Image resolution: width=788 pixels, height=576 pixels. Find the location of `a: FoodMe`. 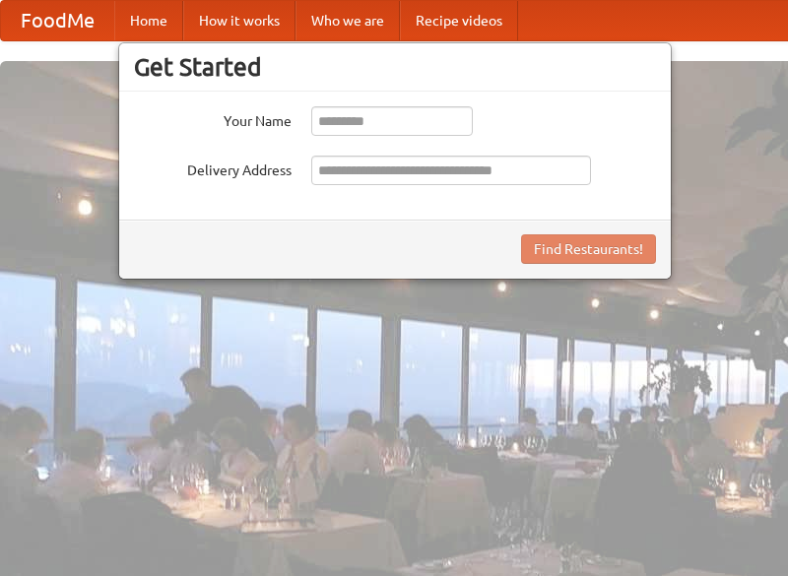

a: FoodMe is located at coordinates (57, 21).